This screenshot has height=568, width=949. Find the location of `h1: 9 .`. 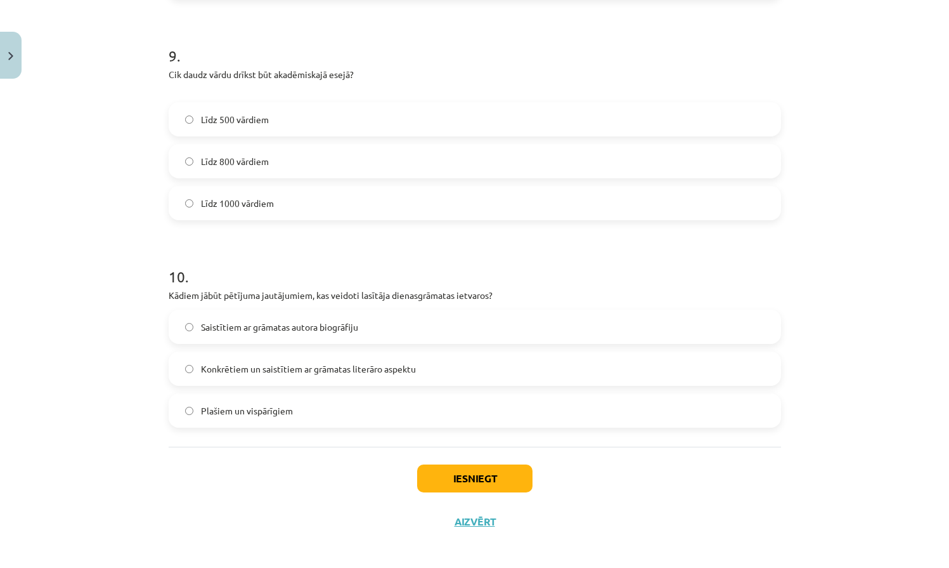

h1: 9 . is located at coordinates (475, 44).